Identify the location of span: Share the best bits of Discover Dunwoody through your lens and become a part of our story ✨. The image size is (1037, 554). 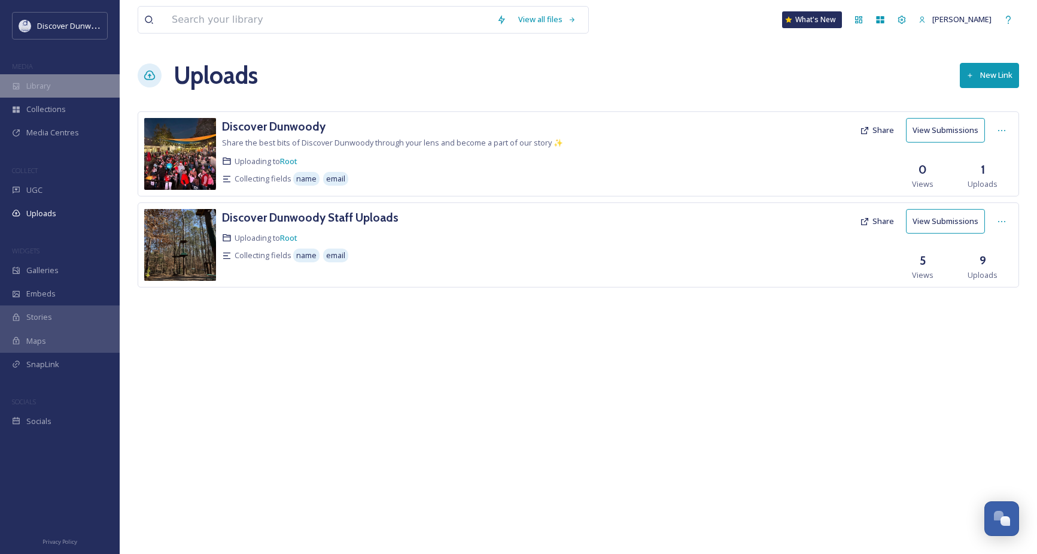
(393, 142).